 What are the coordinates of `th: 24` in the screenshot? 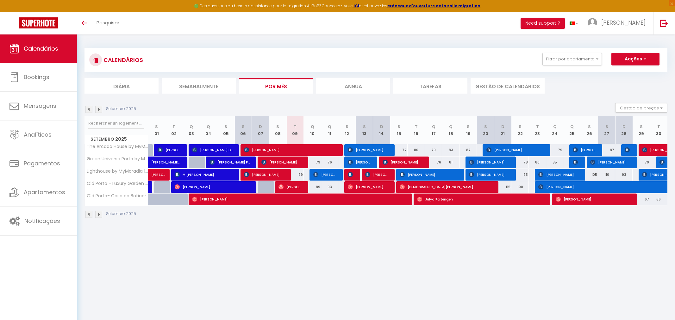 It's located at (555, 130).